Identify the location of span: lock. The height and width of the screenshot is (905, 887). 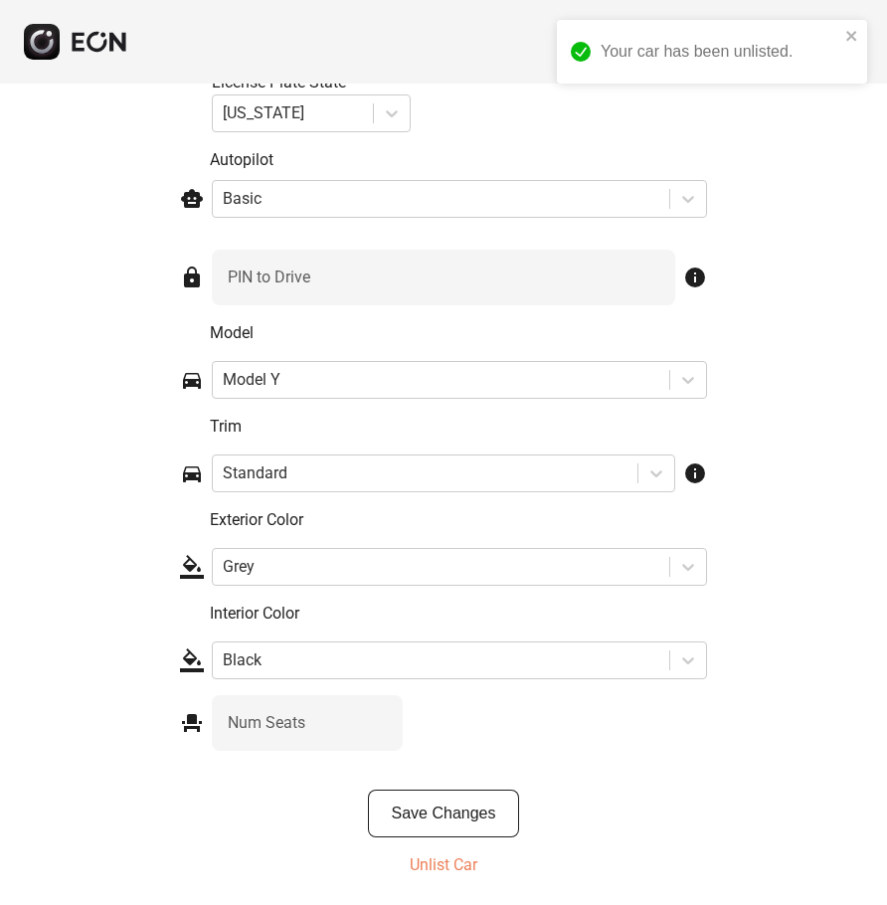
(192, 277).